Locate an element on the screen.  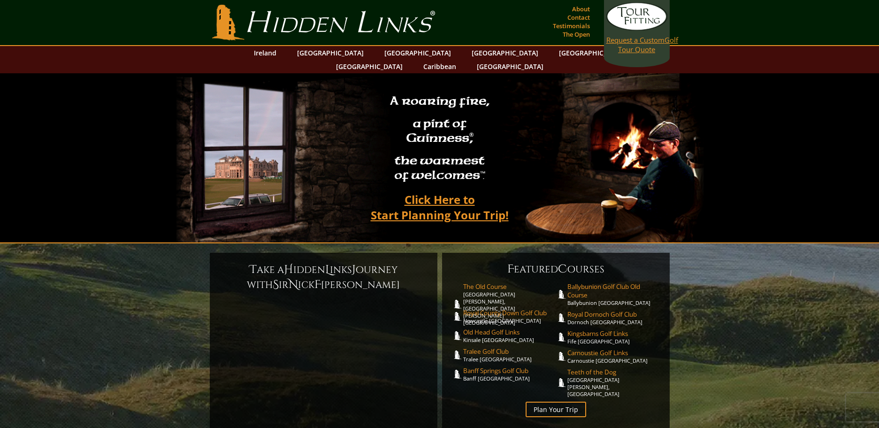
span: Royal Dornoch Golf Club is located at coordinates (614, 314).